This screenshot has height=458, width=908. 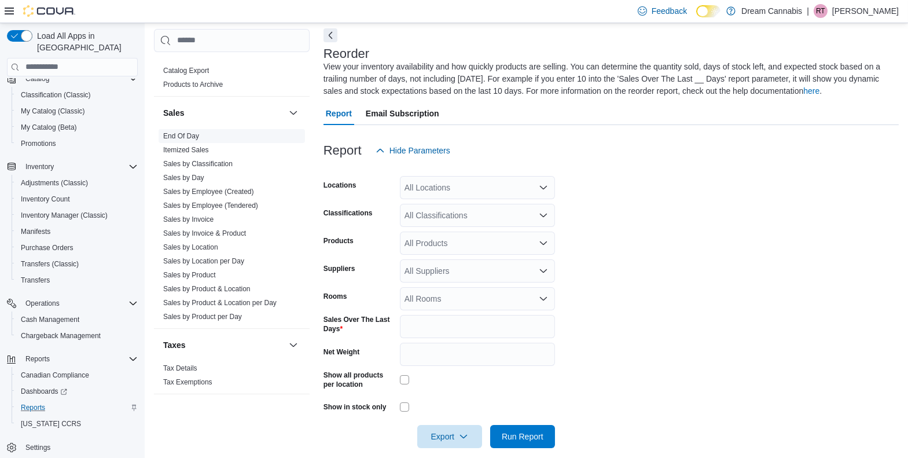 I want to click on button: Inventory Manager (Classic), so click(x=77, y=215).